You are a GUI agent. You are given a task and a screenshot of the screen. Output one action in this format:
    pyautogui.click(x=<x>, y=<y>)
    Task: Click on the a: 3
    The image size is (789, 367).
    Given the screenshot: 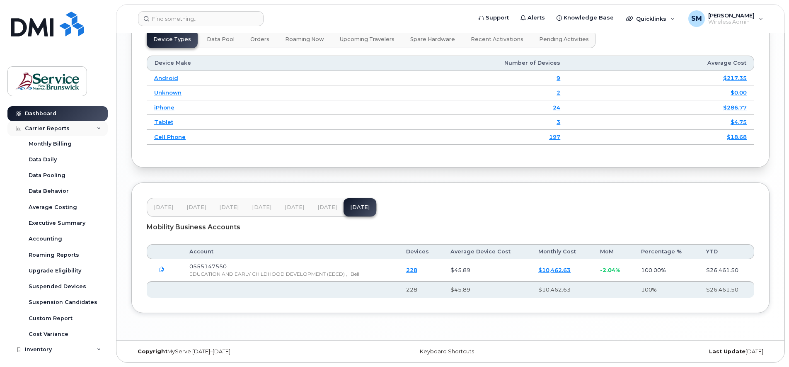 What is the action you would take?
    pyautogui.click(x=558, y=122)
    